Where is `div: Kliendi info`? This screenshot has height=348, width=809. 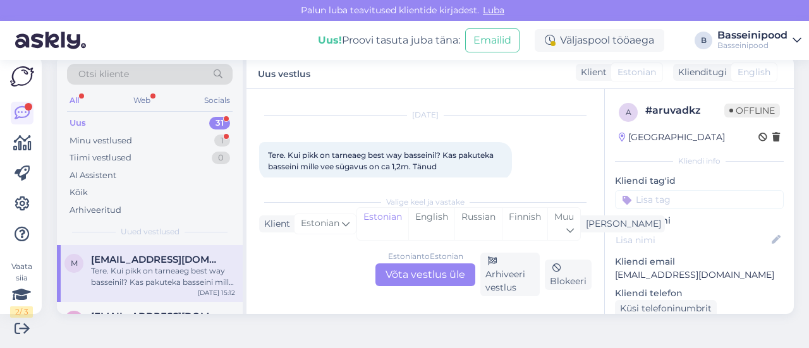
div: Kliendi info is located at coordinates (699, 161).